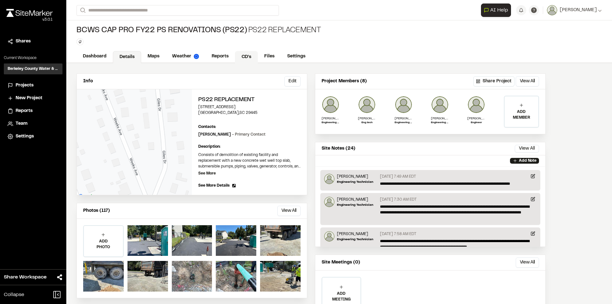  I want to click on p: Site Meetings (0), so click(341, 262).